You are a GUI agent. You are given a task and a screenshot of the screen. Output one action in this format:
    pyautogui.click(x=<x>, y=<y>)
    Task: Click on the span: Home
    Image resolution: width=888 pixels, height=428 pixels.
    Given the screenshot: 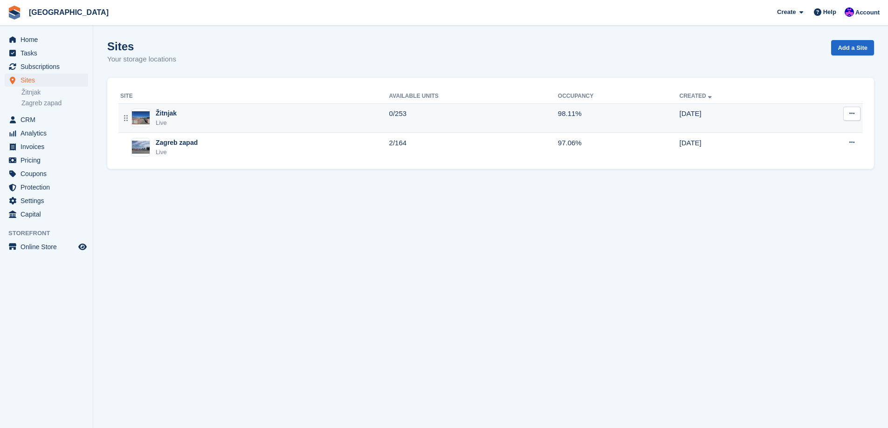 What is the action you would take?
    pyautogui.click(x=48, y=40)
    